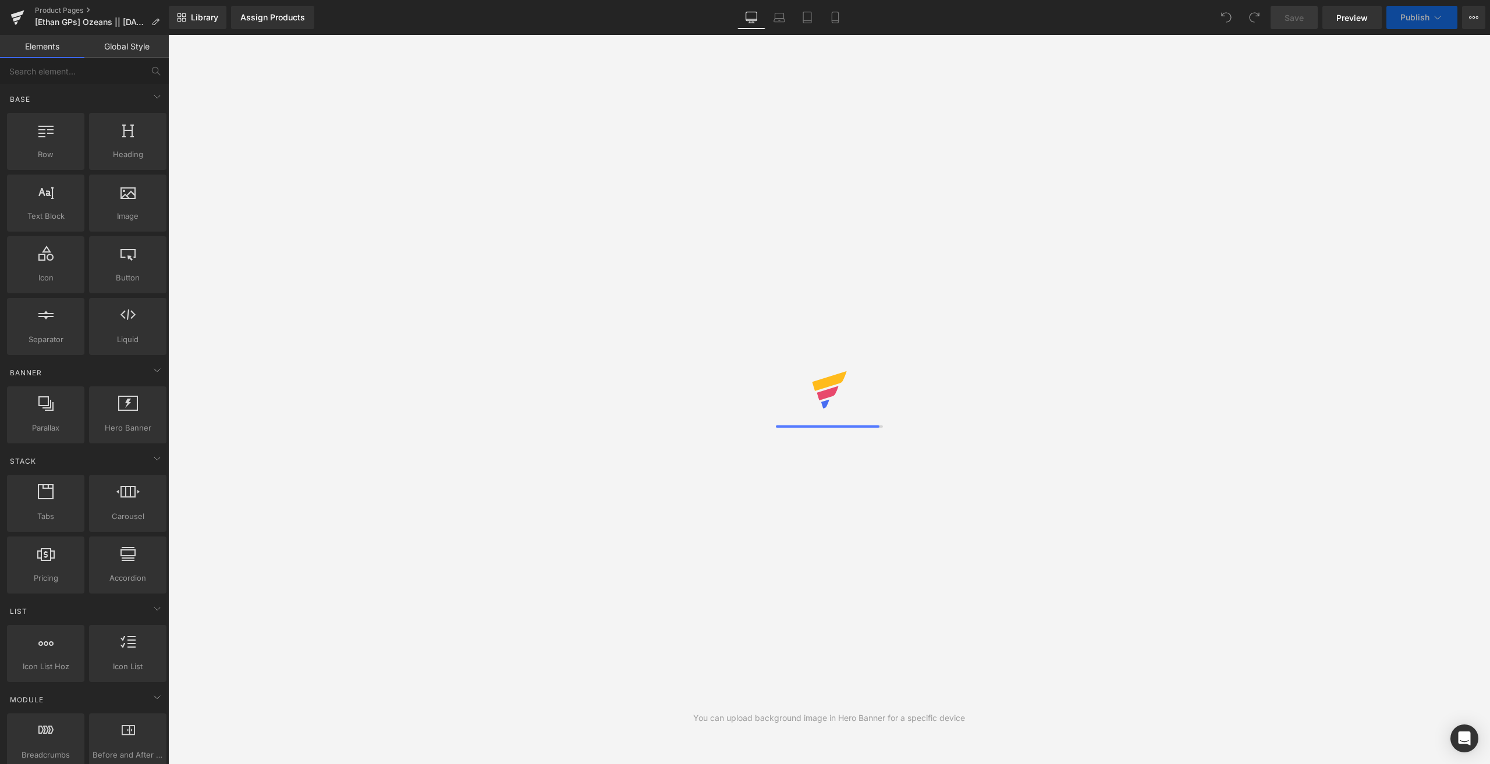 Image resolution: width=1490 pixels, height=764 pixels. Describe the element at coordinates (751, 17) in the screenshot. I see `a: Desktop` at that location.